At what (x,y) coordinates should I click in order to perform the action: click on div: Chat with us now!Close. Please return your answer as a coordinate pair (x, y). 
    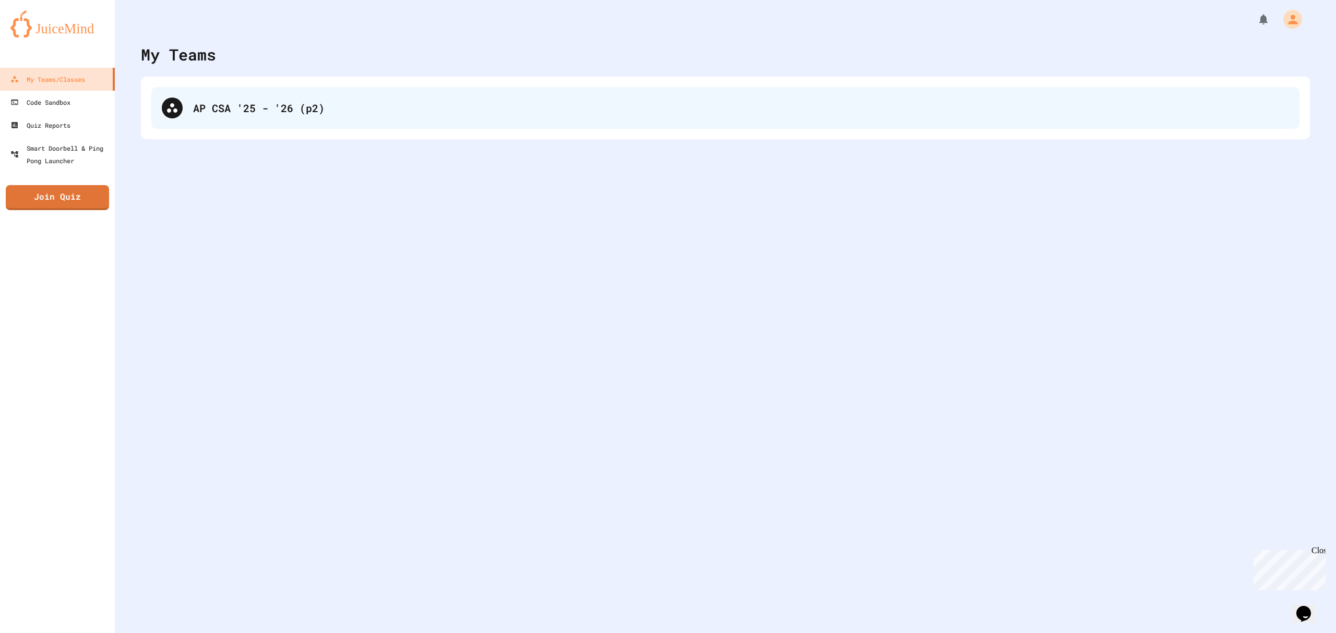
    Looking at the image, I should click on (38, 35).